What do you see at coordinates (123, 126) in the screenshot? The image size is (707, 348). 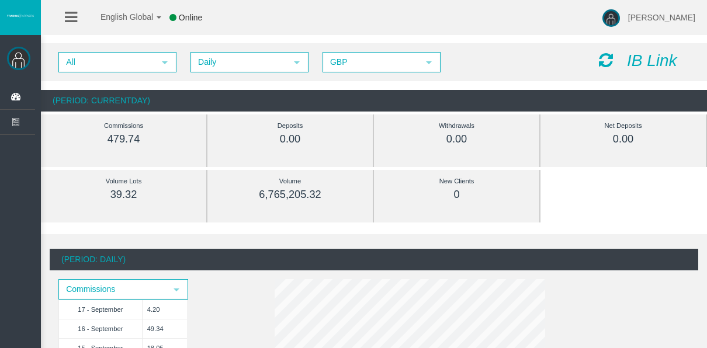 I see `div: Commissions` at bounding box center [123, 126].